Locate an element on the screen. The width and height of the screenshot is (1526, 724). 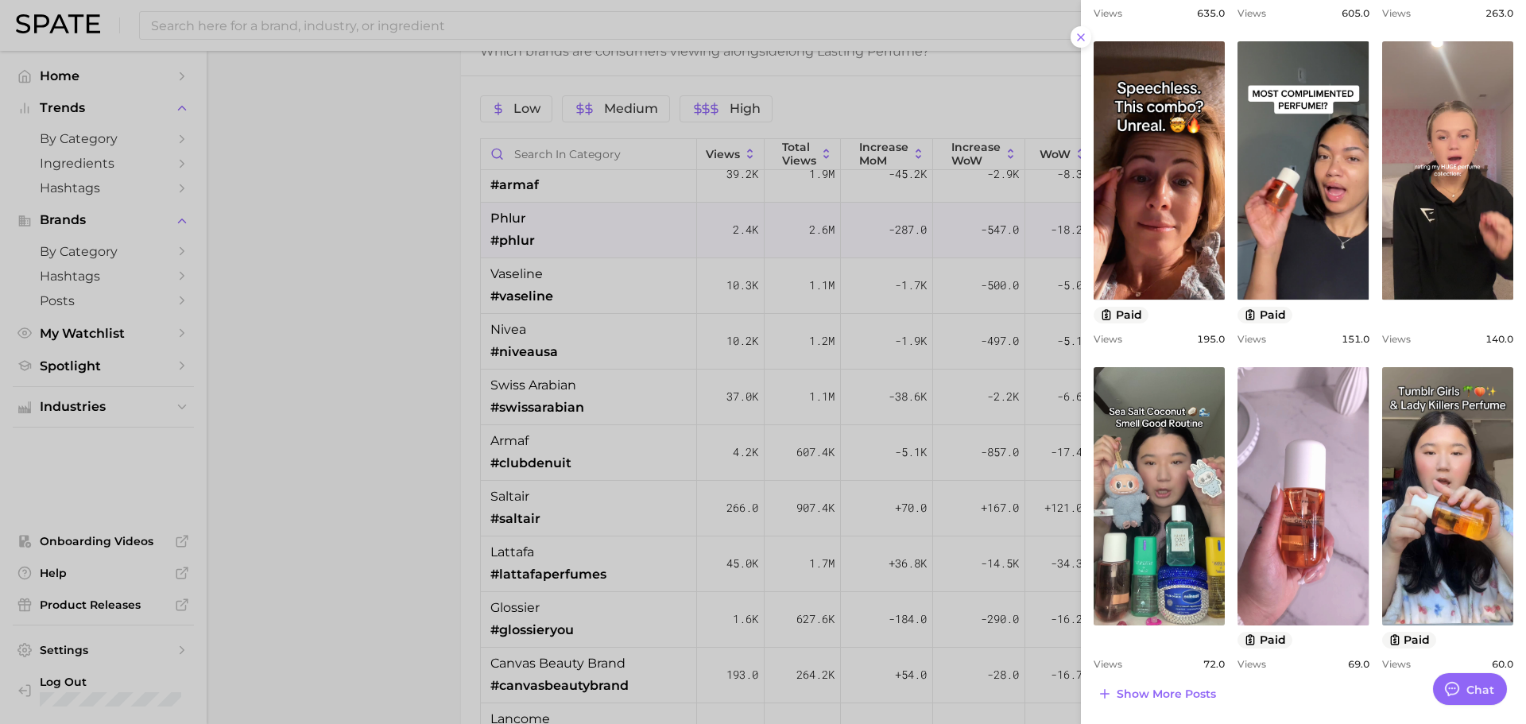
span: 635.0 is located at coordinates (1210, 13).